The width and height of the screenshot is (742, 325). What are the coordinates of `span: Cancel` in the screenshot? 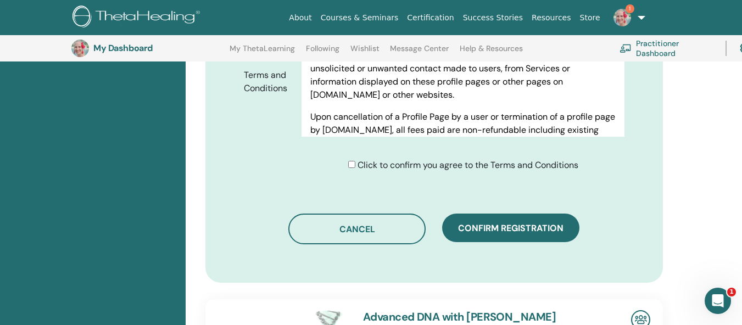 It's located at (357, 229).